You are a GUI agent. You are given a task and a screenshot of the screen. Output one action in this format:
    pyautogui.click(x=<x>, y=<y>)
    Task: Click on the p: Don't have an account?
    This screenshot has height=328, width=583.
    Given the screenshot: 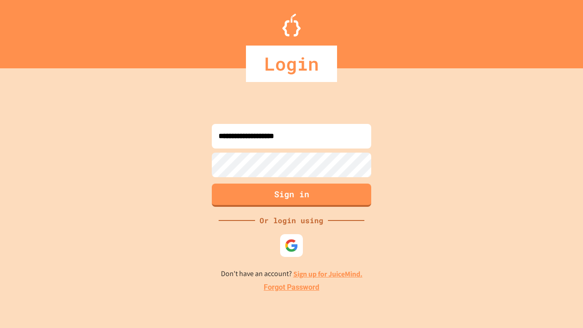 What is the action you would take?
    pyautogui.click(x=291, y=274)
    